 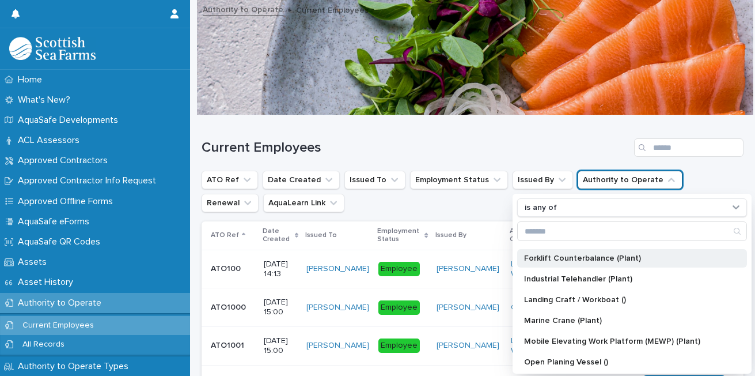 What do you see at coordinates (630, 180) in the screenshot?
I see `button: Authority to Operate` at bounding box center [630, 180].